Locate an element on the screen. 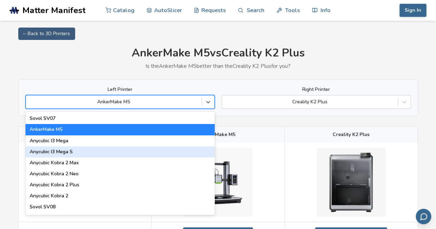 This screenshot has height=229, width=436. div: Anycubic I3 Mega is located at coordinates (120, 141).